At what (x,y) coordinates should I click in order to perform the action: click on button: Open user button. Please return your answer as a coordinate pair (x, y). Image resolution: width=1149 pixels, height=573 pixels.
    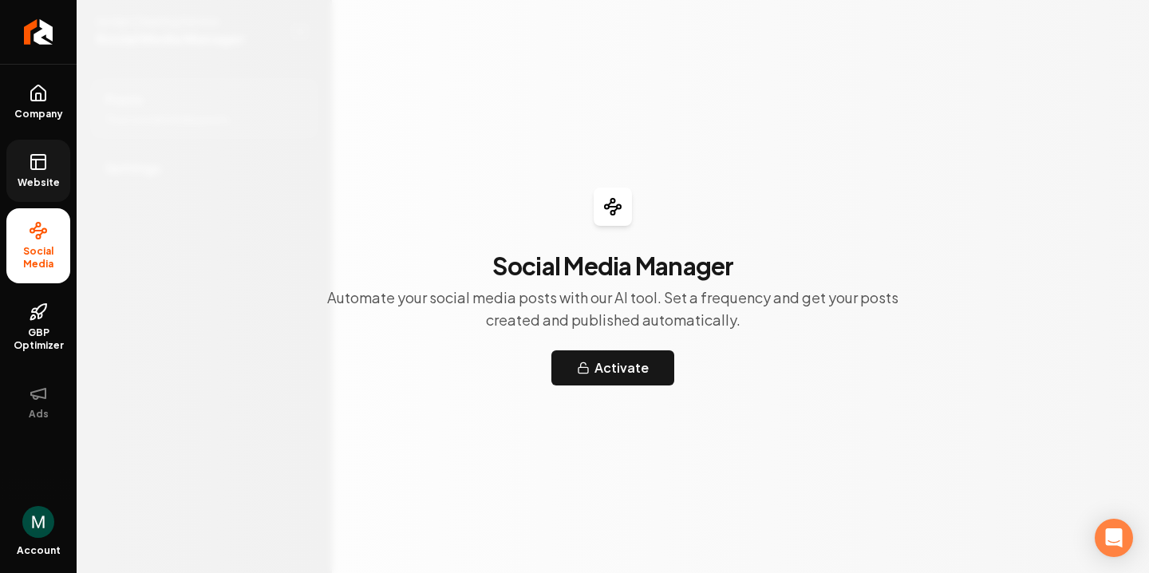
    Looking at the image, I should click on (38, 522).